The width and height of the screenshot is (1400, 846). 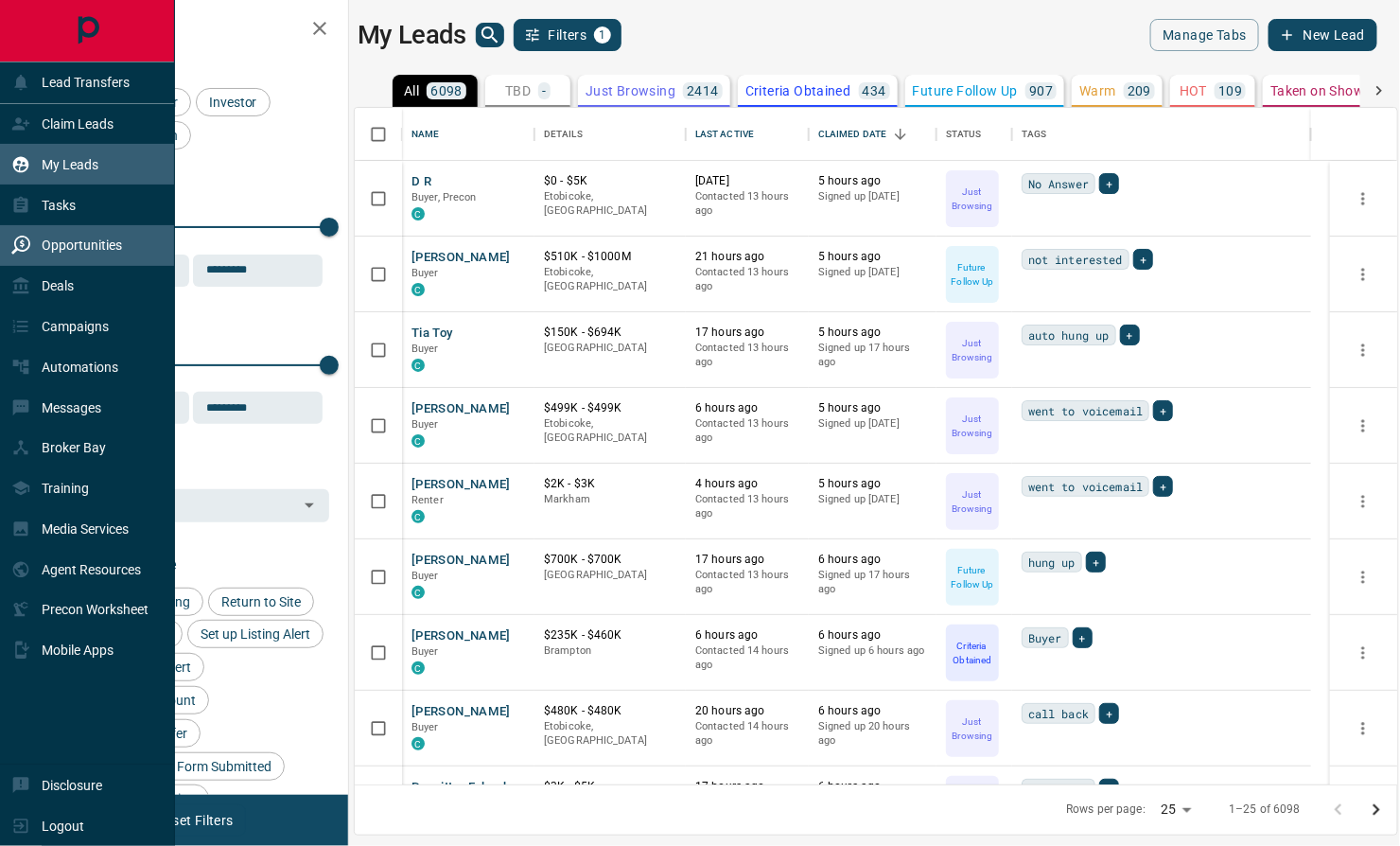 I want to click on p: Criteria Obtained, so click(x=973, y=653).